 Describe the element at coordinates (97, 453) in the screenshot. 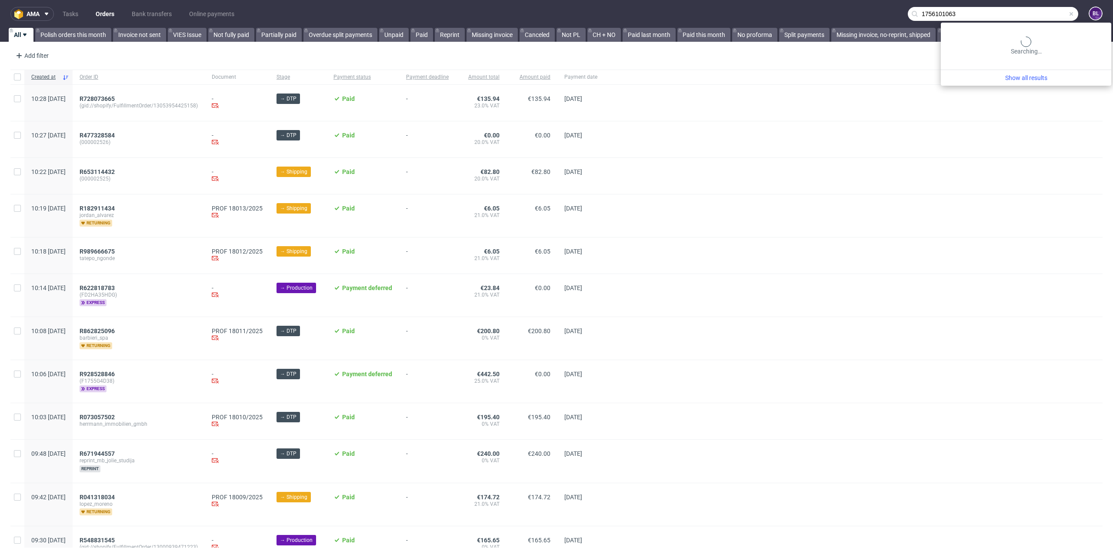

I see `span: R671944557` at that location.